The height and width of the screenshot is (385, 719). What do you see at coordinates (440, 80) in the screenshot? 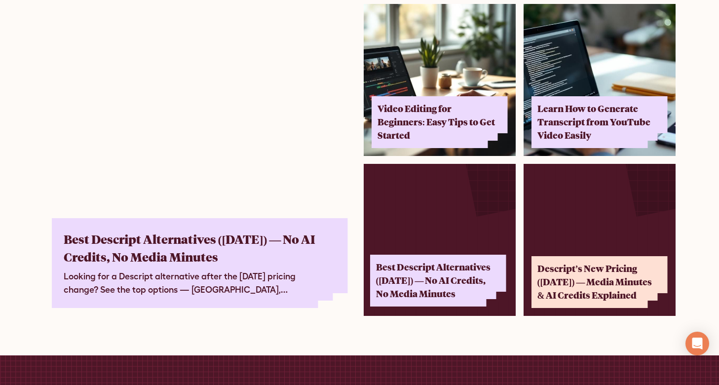
I see `a: Video Editing for Beginners: Easy Tips to Get Started` at bounding box center [440, 80].